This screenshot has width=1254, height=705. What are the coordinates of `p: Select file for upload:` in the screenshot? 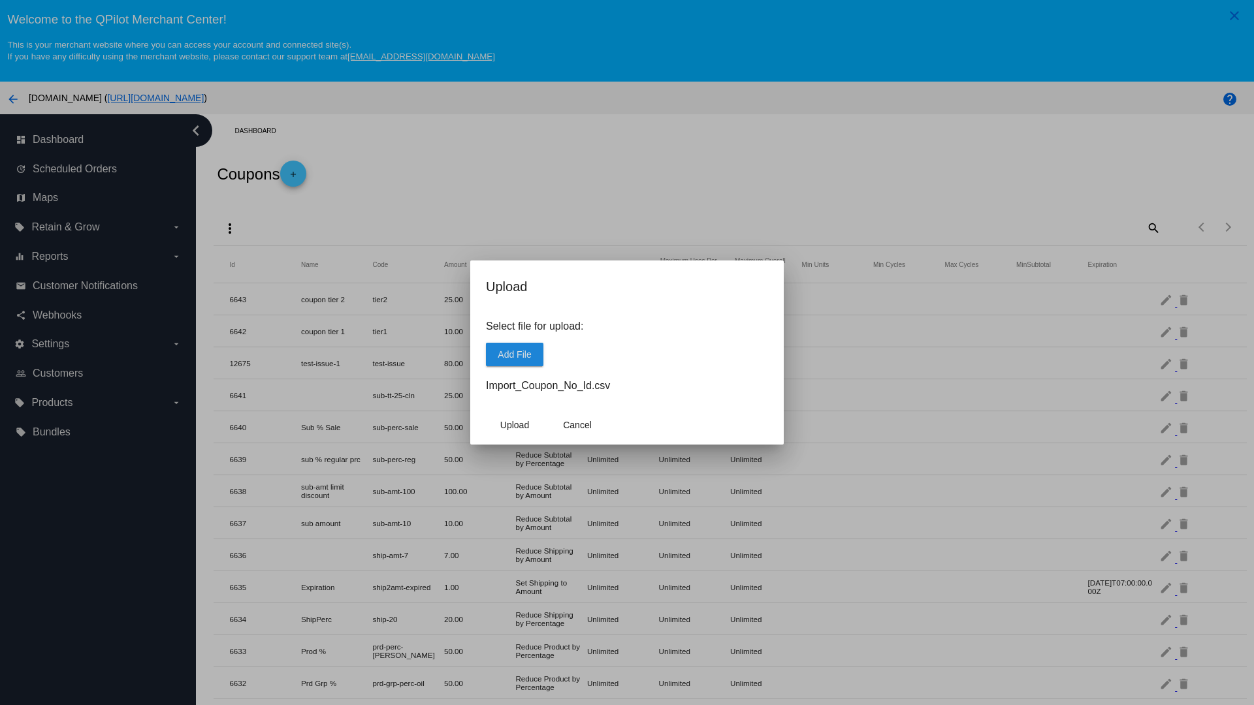 It's located at (627, 327).